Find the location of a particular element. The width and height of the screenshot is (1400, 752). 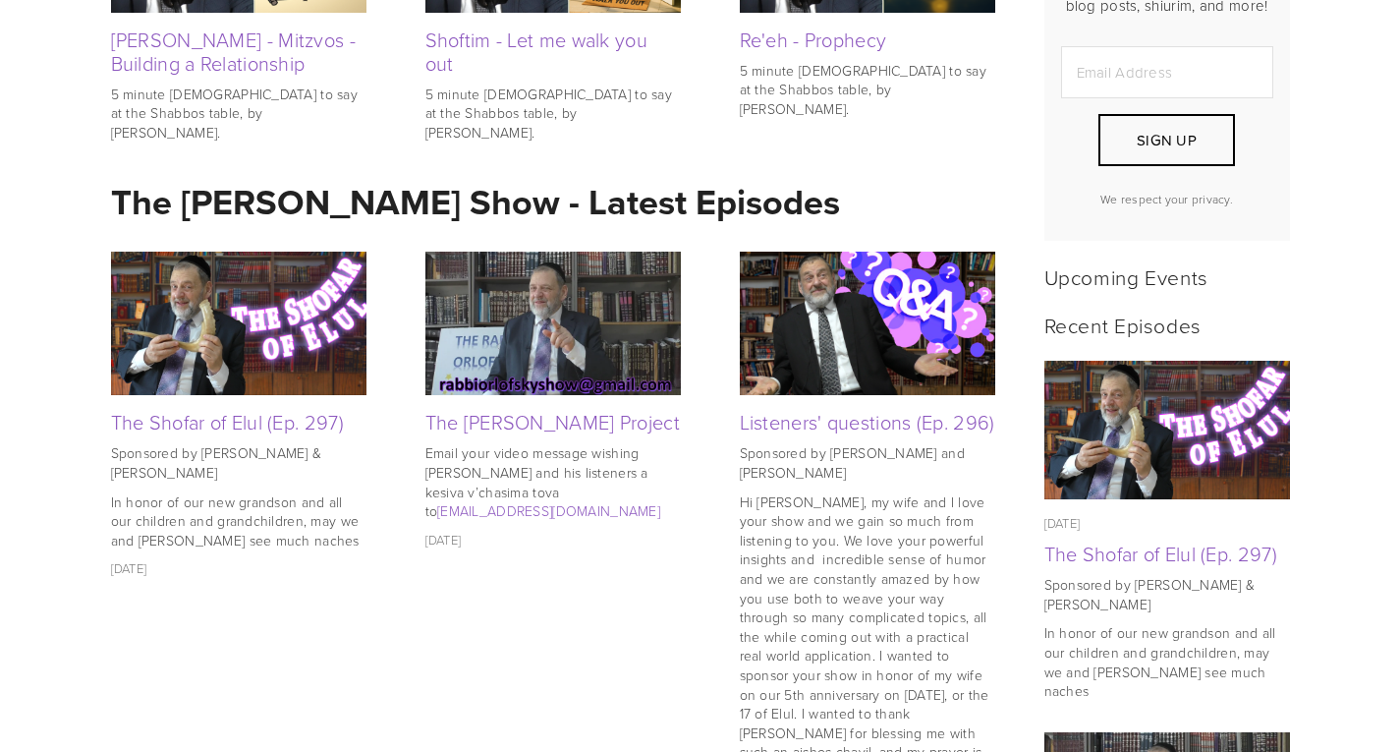

input: Email Address is located at coordinates (1168, 72).